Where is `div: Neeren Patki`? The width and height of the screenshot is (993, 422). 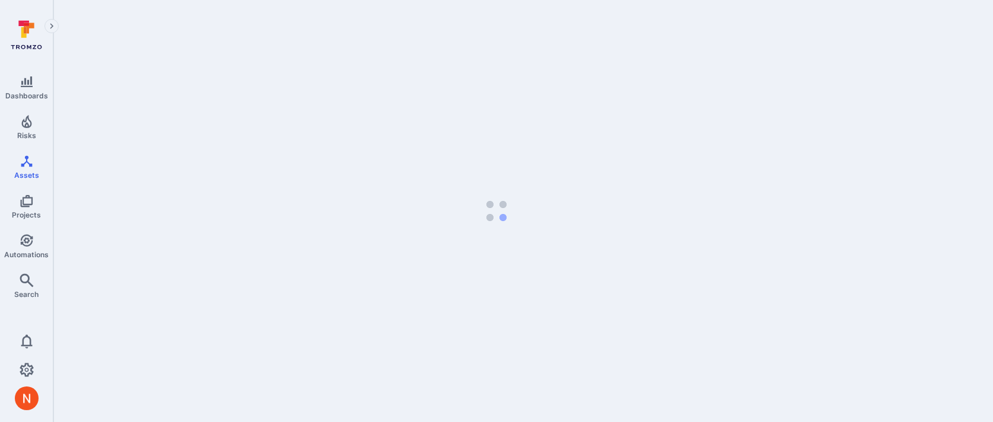 div: Neeren Patki is located at coordinates (27, 399).